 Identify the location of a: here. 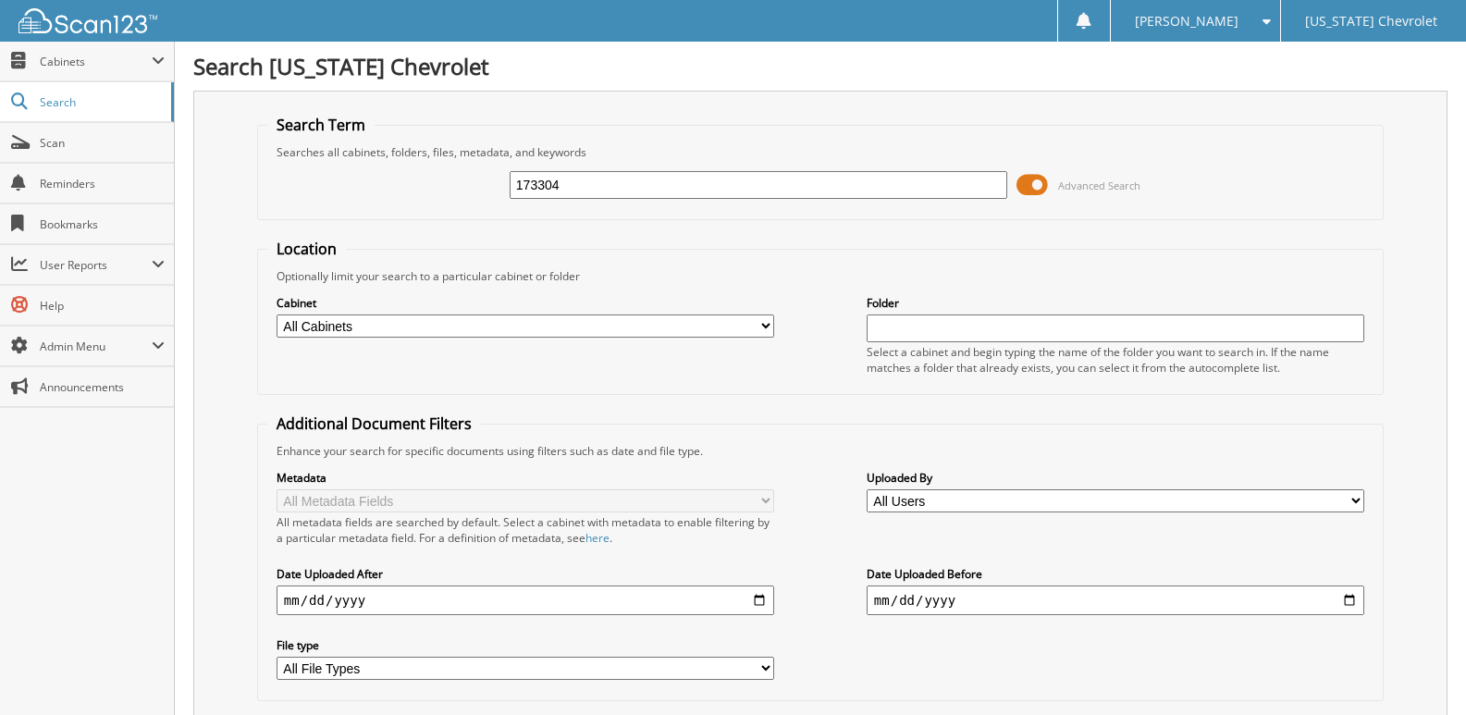
(598, 537).